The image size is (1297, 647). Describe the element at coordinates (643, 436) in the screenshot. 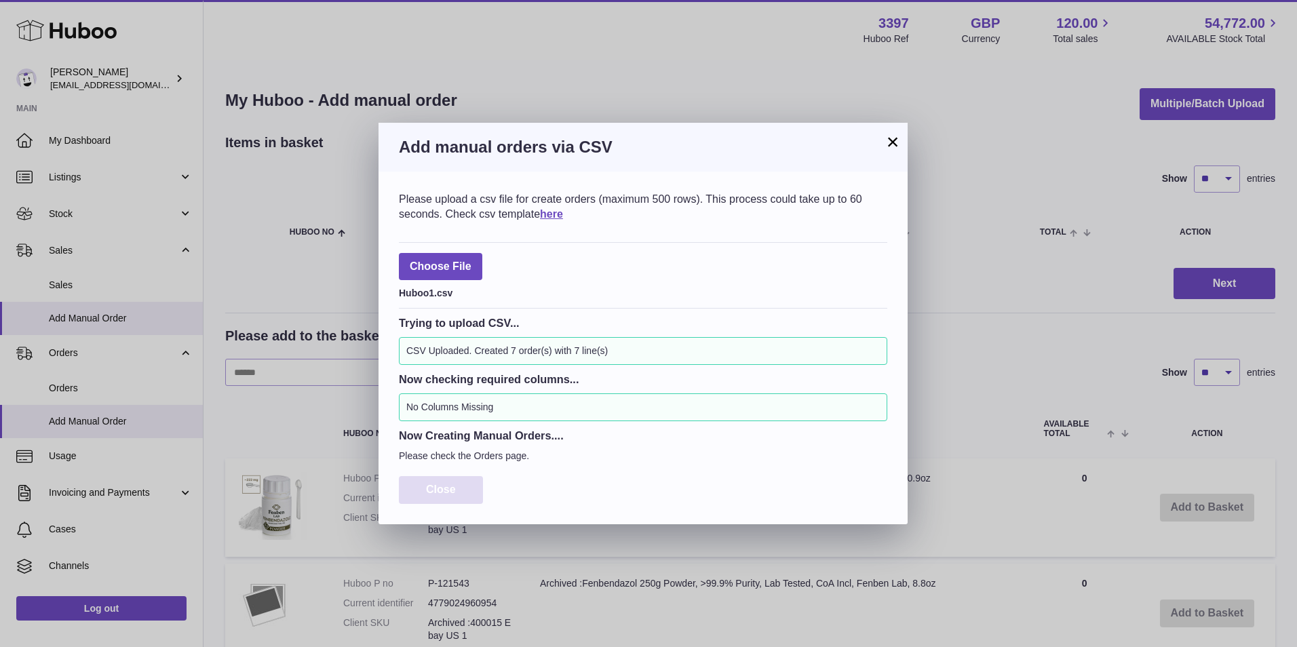

I see `h3: Now Creating Manual Orders....` at that location.